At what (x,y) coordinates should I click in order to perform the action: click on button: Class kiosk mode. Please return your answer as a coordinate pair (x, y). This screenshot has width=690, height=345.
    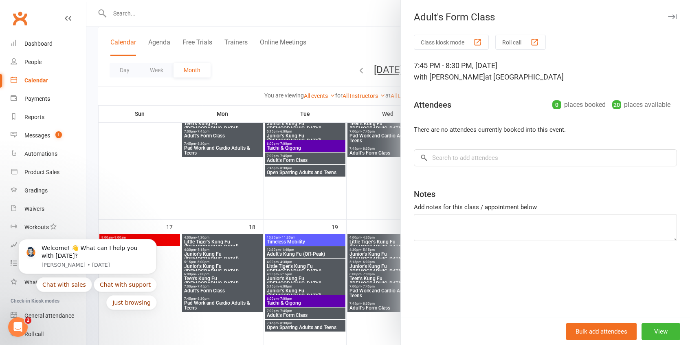
    Looking at the image, I should click on (452, 42).